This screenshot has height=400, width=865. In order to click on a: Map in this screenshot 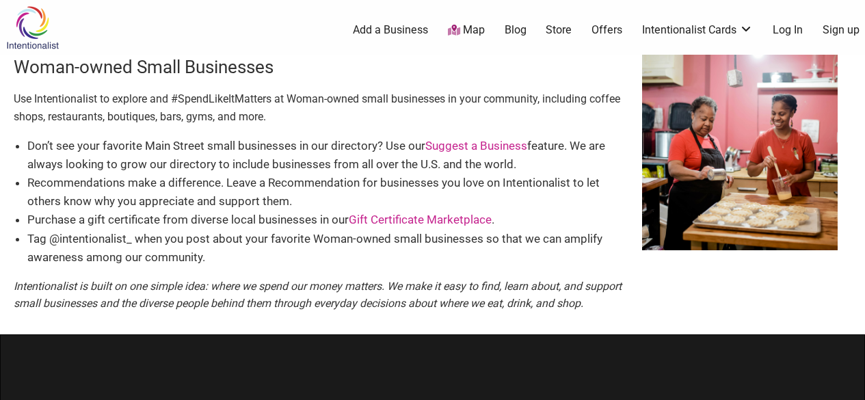, I will do `click(466, 30)`.